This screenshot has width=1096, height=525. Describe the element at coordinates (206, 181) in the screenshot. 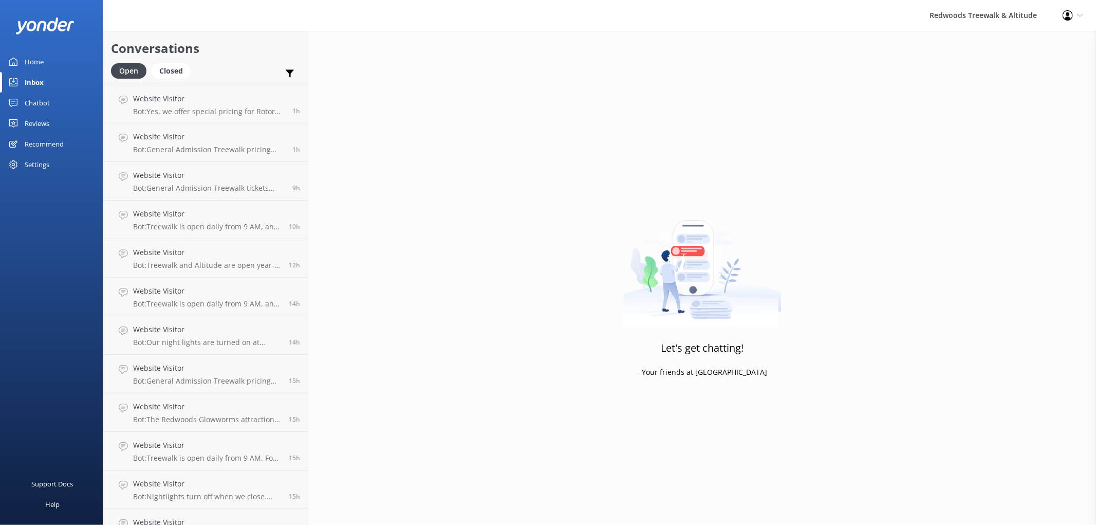

I see `a: Website VisitorBot:General Admission Treewalk tickets purchased online are valid for up to 12 mon...` at that location.